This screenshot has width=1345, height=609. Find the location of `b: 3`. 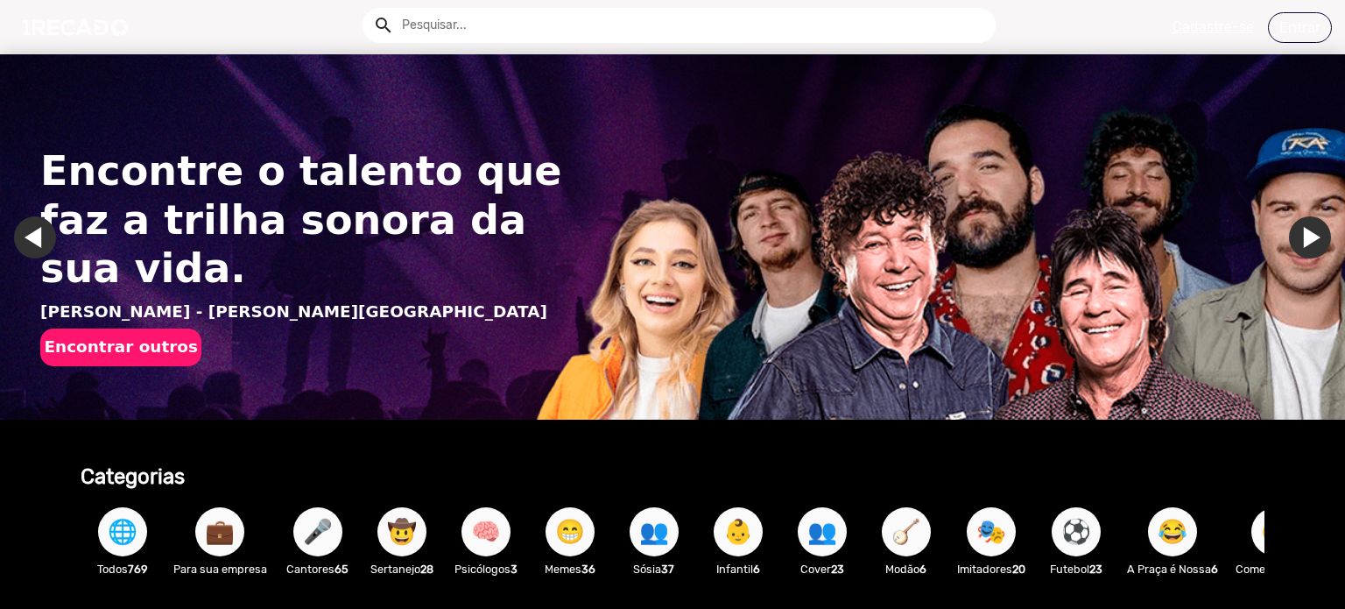

b: 3 is located at coordinates (514, 568).